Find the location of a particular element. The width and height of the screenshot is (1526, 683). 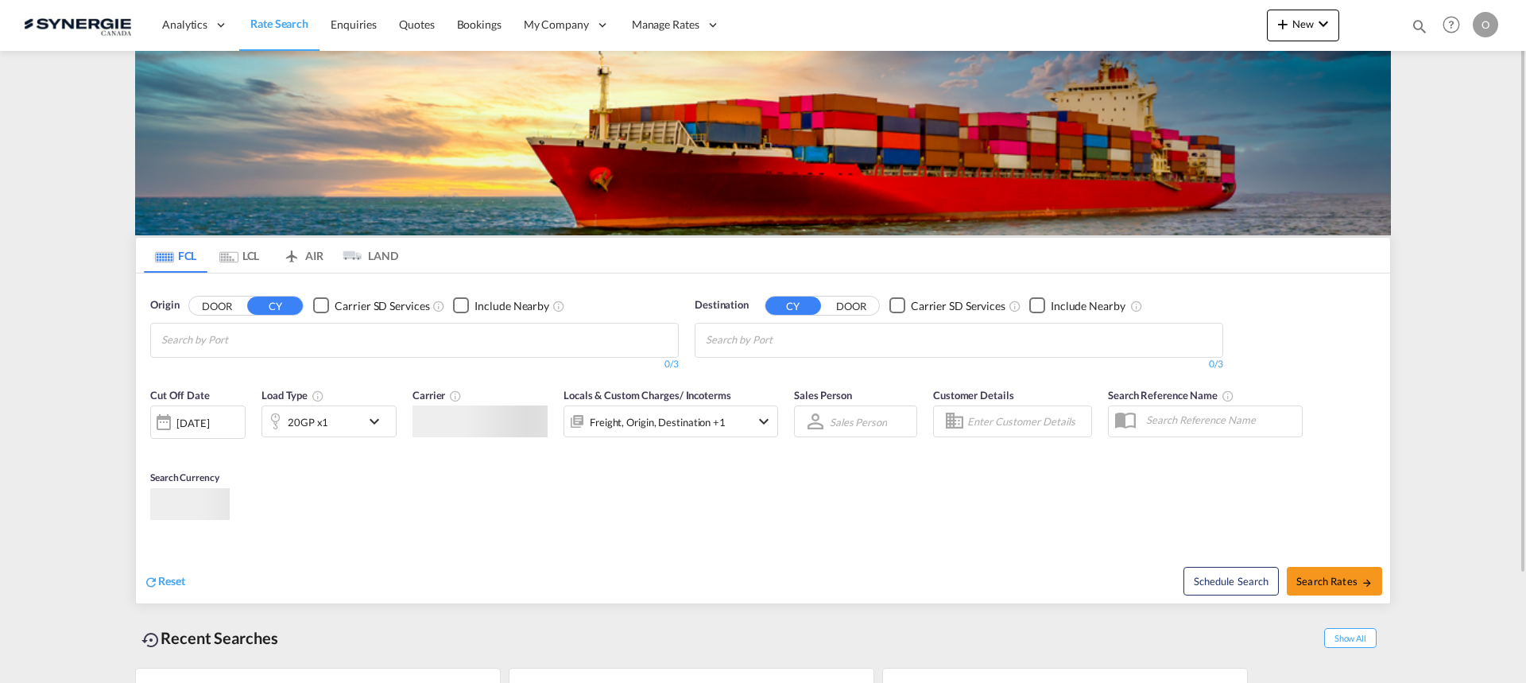

md-icon: Your search will be saved by the below given name is located at coordinates (1228, 396).